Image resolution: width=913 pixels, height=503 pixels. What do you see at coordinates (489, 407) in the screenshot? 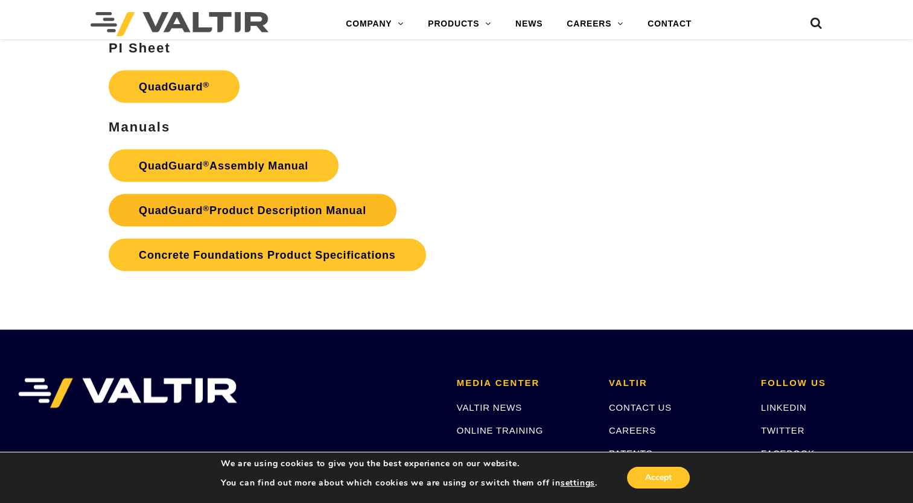
I see `a: VALTIR NEWS` at bounding box center [489, 407].